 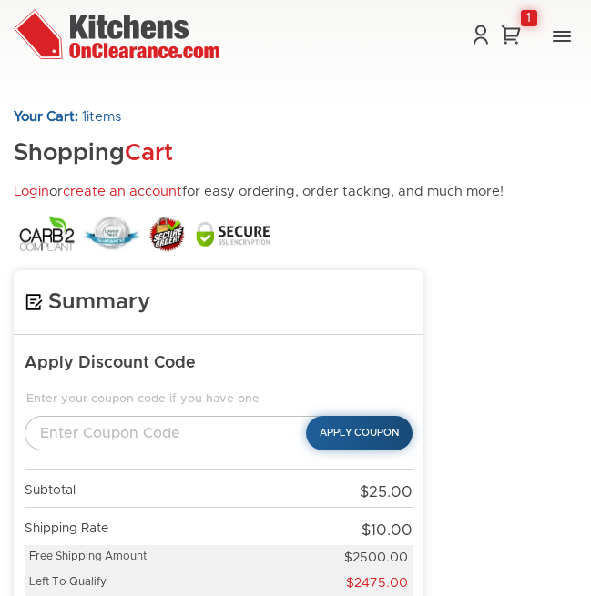 What do you see at coordinates (46, 233) in the screenshot?
I see `img: Carb2 Compliant` at bounding box center [46, 233].